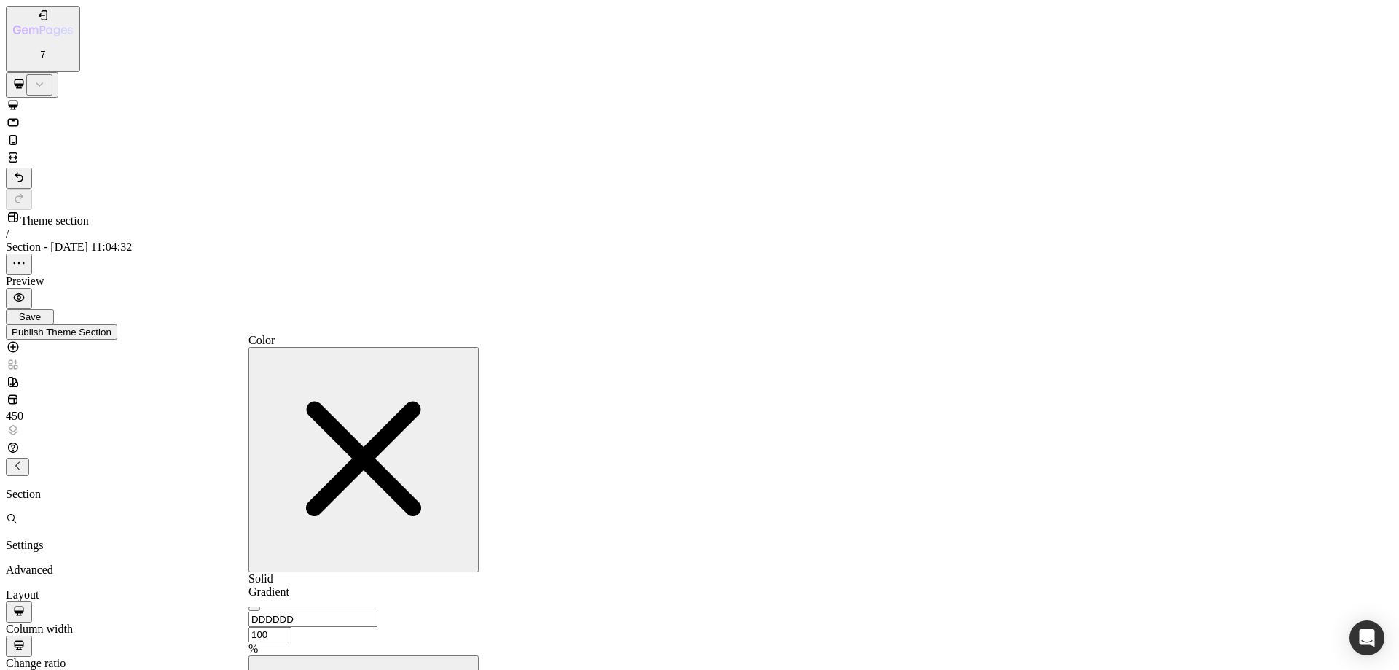  What do you see at coordinates (55, 220) in the screenshot?
I see `span: Theme section` at bounding box center [55, 220].